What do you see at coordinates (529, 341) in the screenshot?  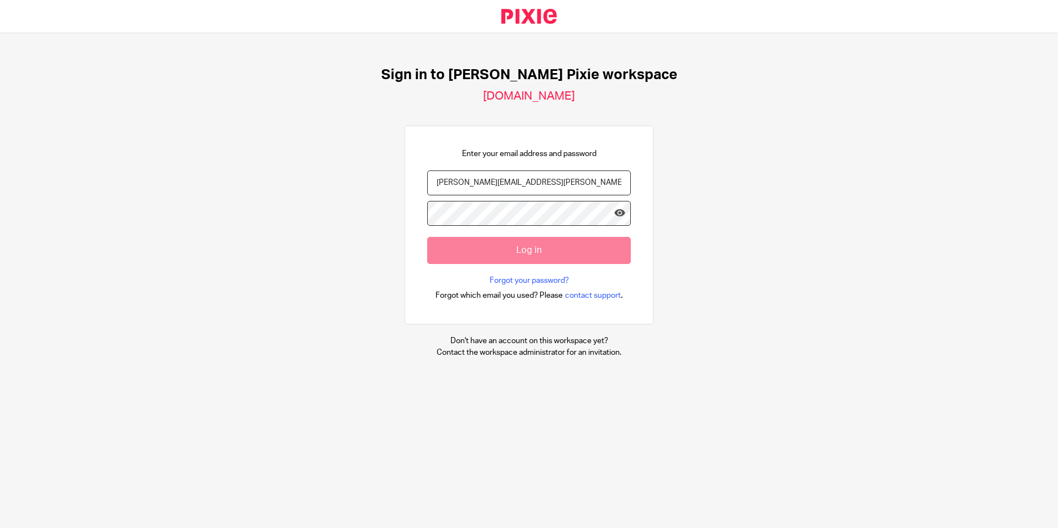 I see `p: Don't have an account on this workspace yet?` at bounding box center [529, 341].